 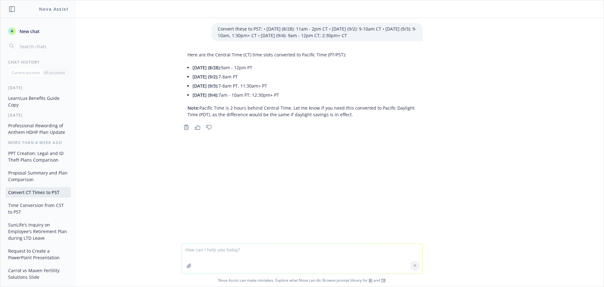 I want to click on li: 9am - 12pm PT, so click(x=305, y=67).